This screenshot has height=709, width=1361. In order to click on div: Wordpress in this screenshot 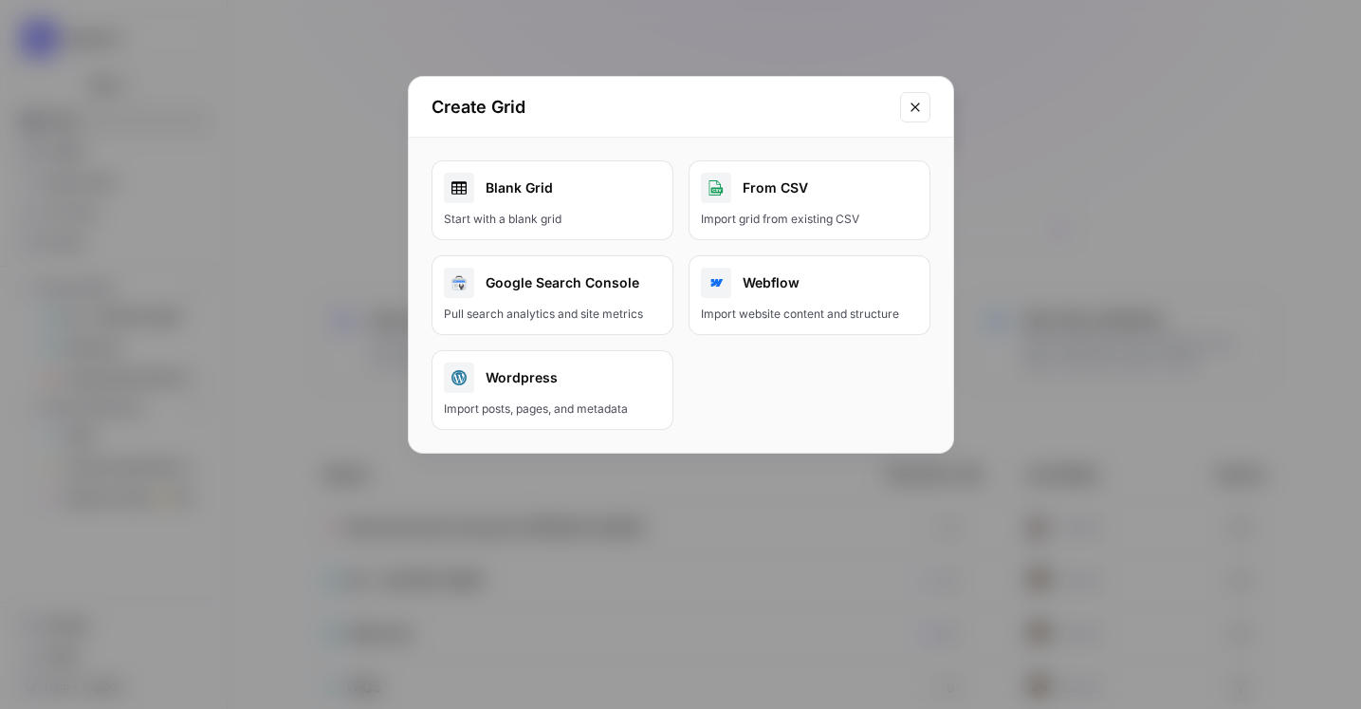, I will do `click(552, 378)`.